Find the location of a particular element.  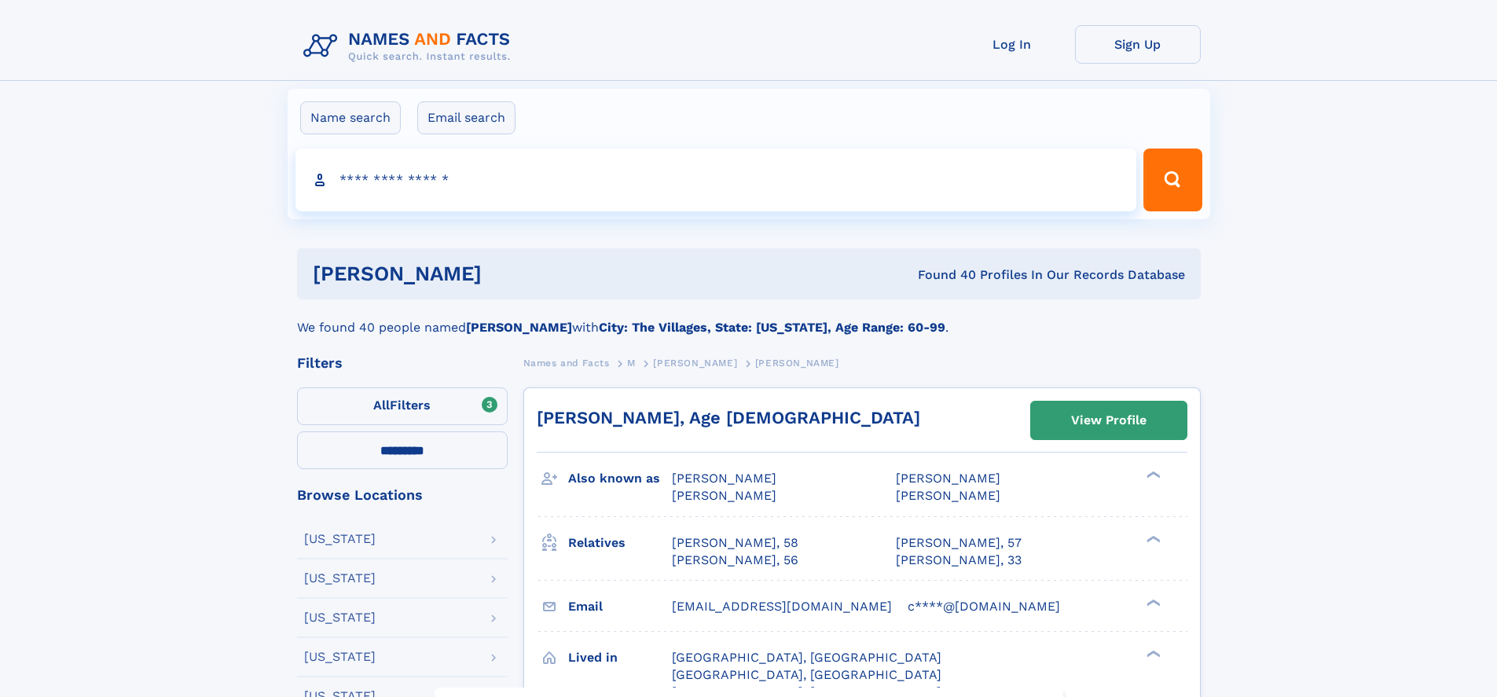

button: Search Button is located at coordinates (1173, 180).